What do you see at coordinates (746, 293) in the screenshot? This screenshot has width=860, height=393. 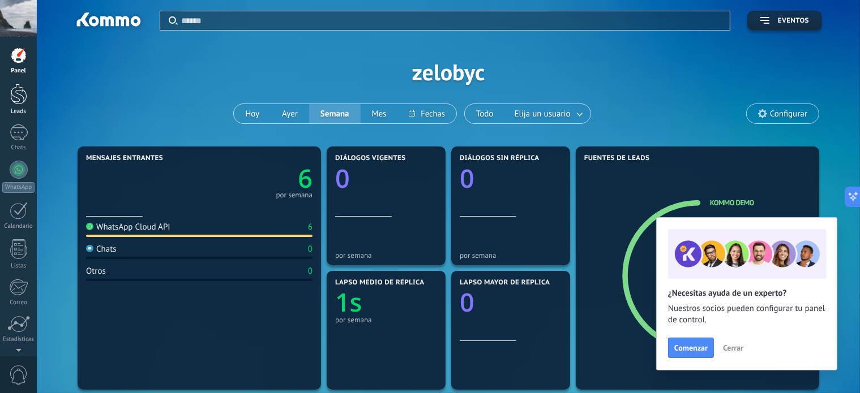 I see `h2: ¿Necesitas ayuda de un experto?` at bounding box center [746, 293].